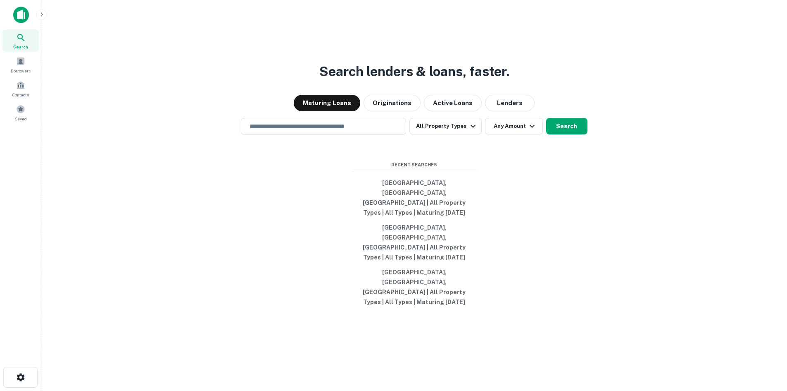 This screenshot has width=787, height=391. Describe the element at coordinates (21, 95) in the screenshot. I see `span: Contacts` at that location.